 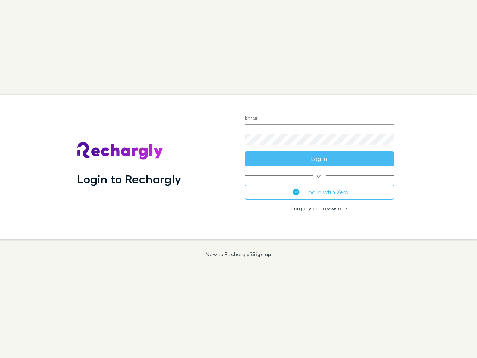 What do you see at coordinates (332, 208) in the screenshot?
I see `a: password` at bounding box center [332, 208].